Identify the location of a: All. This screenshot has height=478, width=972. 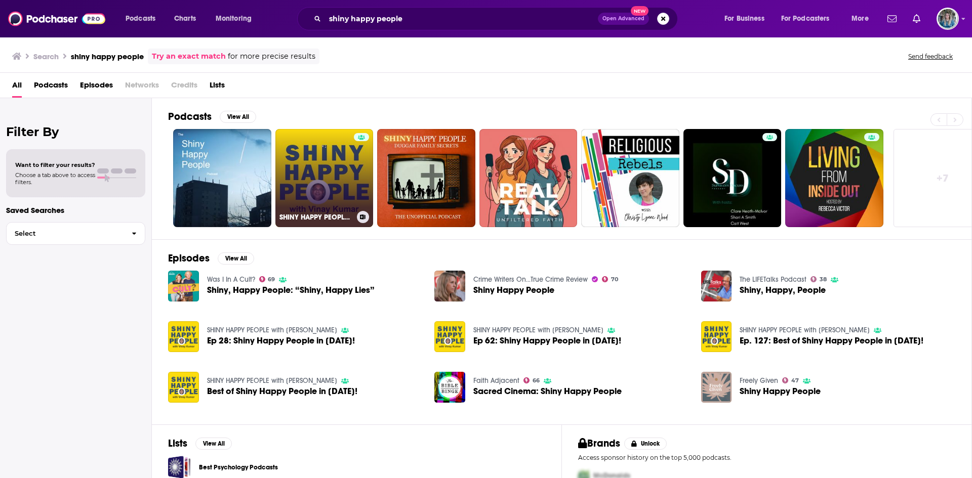
(17, 87).